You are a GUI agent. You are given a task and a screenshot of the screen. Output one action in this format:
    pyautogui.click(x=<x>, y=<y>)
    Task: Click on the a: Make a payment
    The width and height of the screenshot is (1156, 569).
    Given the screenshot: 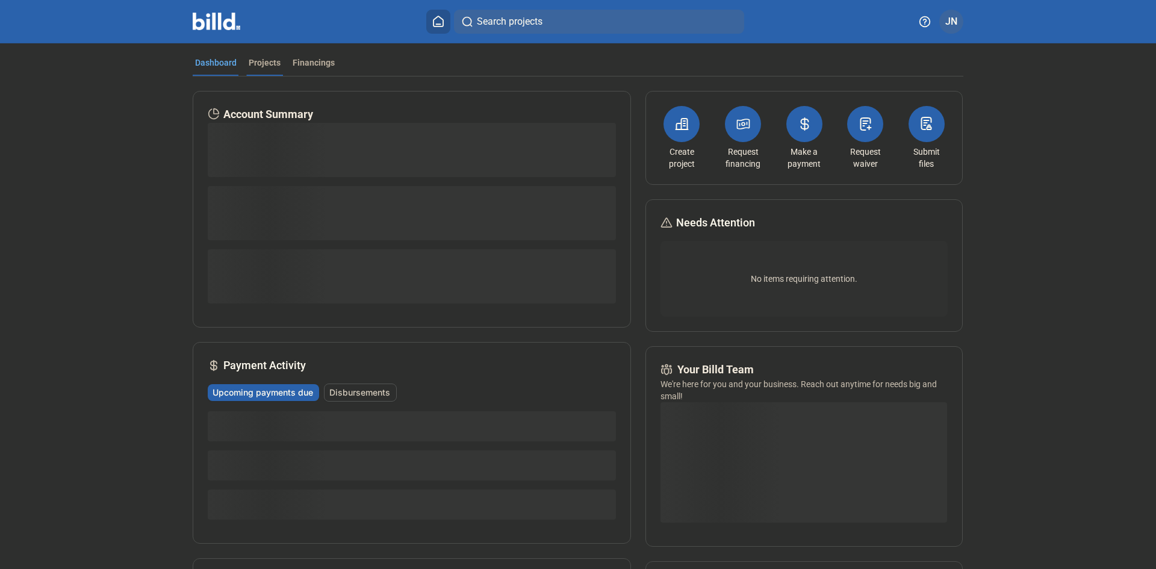 What is the action you would take?
    pyautogui.click(x=805, y=158)
    